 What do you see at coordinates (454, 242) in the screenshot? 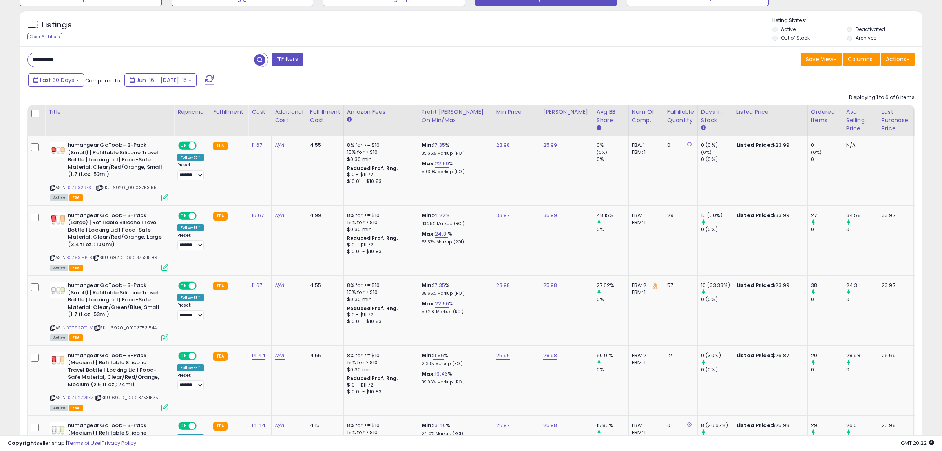
I see `p: 53.57% Markup (ROI)` at bounding box center [454, 242].